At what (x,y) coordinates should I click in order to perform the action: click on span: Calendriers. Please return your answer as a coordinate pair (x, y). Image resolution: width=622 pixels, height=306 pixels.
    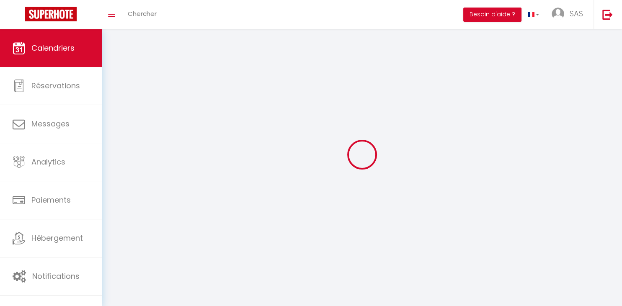
    Looking at the image, I should click on (53, 48).